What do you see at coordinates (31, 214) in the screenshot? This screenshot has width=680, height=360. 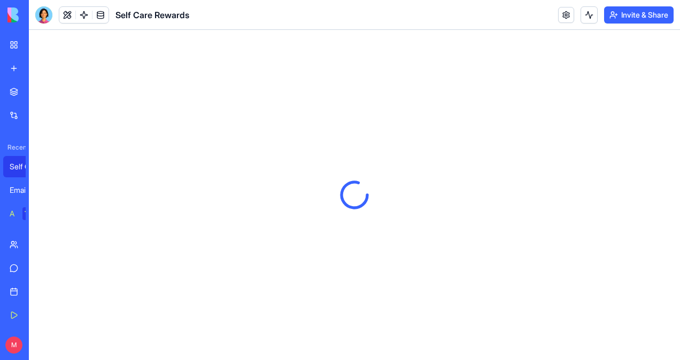 I see `div: TRY` at bounding box center [31, 214].